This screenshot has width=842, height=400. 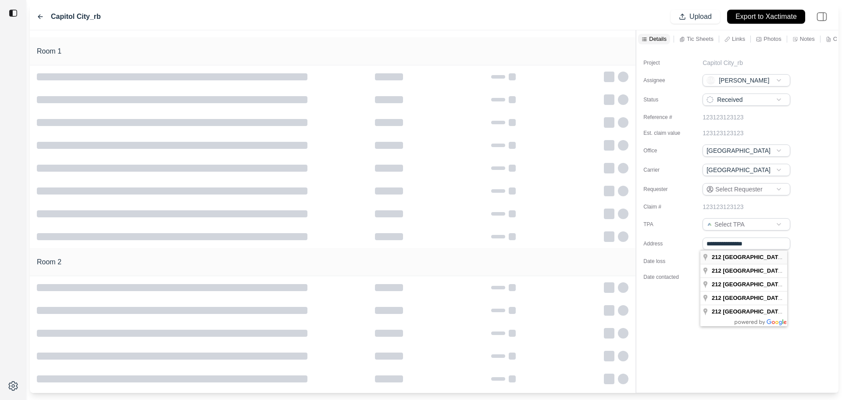 I want to click on button: Export to Xactimate, so click(x=766, y=17).